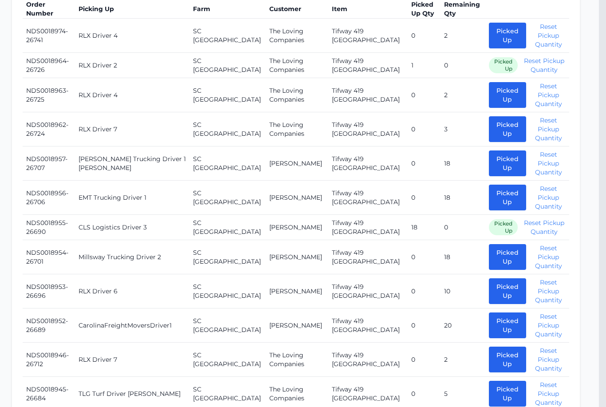  What do you see at coordinates (49, 325) in the screenshot?
I see `td: NDS0018952-26689` at bounding box center [49, 325].